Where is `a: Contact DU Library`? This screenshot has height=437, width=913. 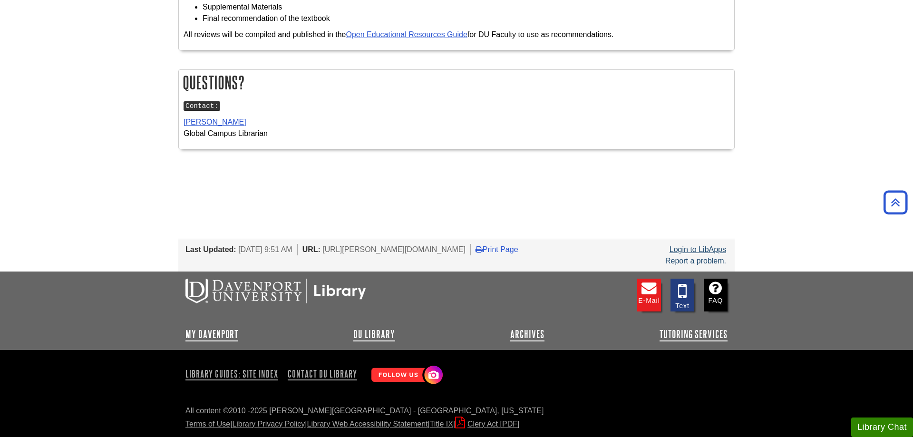
a: Contact DU Library is located at coordinates (322, 374).